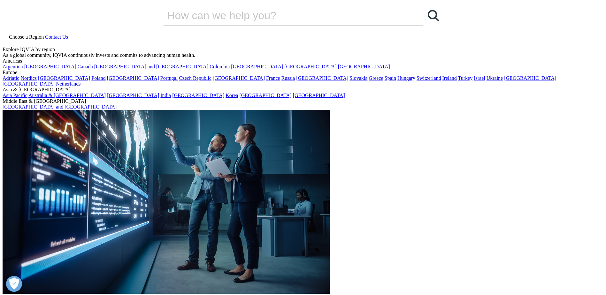  I want to click on button: Otevřít předvolby, so click(14, 284).